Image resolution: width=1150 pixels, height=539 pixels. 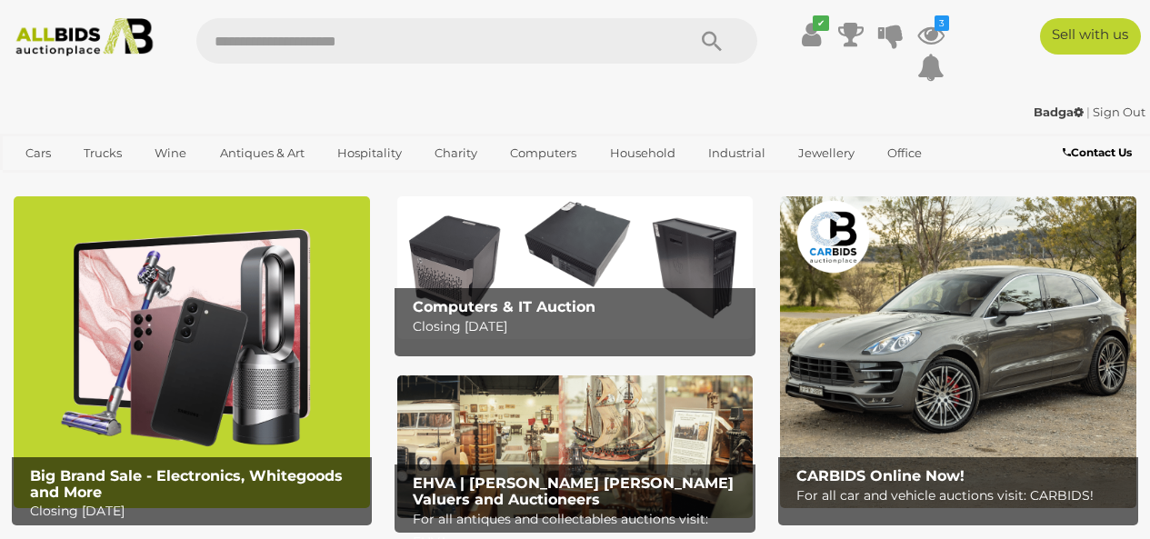 I want to click on img: Computers & IT Auction, so click(x=576, y=267).